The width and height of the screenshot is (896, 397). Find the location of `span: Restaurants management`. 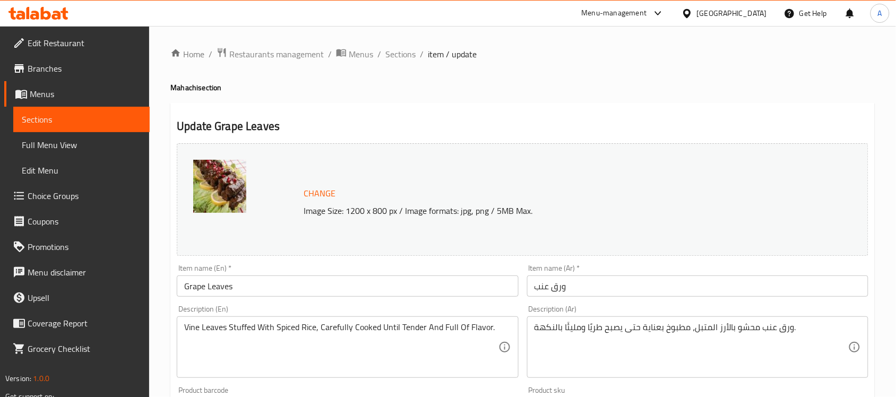

span: Restaurants management is located at coordinates (277, 54).